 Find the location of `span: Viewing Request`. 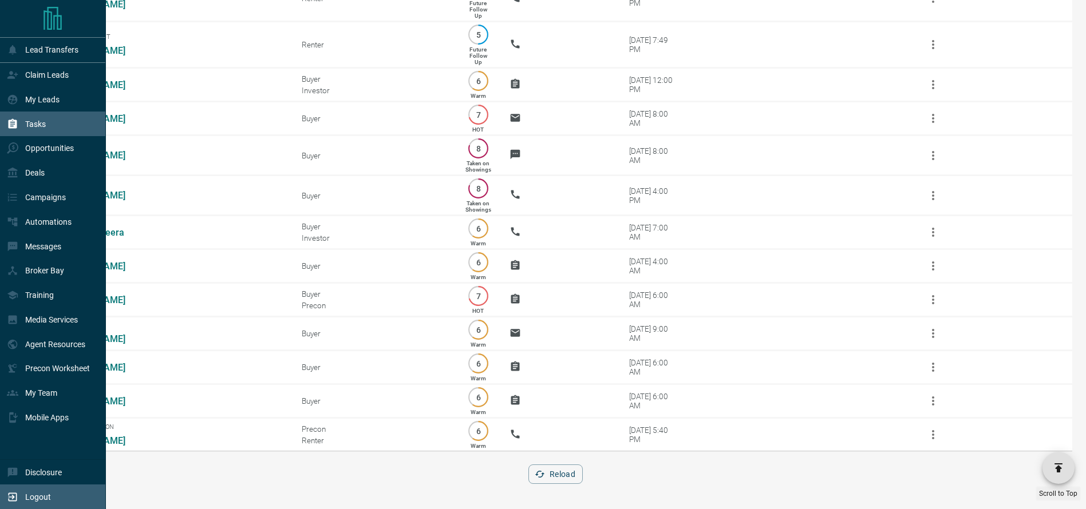

span: Viewing Request is located at coordinates (170, 37).